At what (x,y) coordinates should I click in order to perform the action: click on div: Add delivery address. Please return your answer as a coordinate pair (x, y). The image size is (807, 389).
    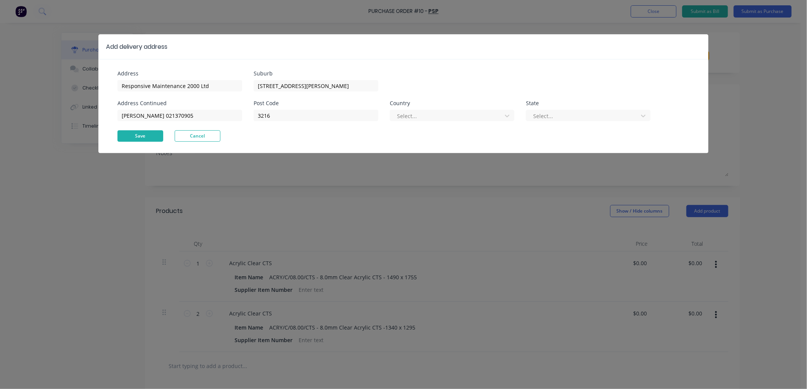
    Looking at the image, I should click on (137, 47).